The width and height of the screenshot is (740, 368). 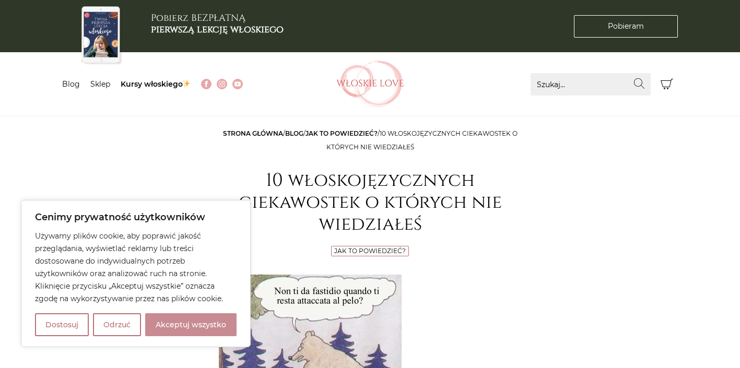 What do you see at coordinates (625, 26) in the screenshot?
I see `a: Pobieram` at bounding box center [625, 26].